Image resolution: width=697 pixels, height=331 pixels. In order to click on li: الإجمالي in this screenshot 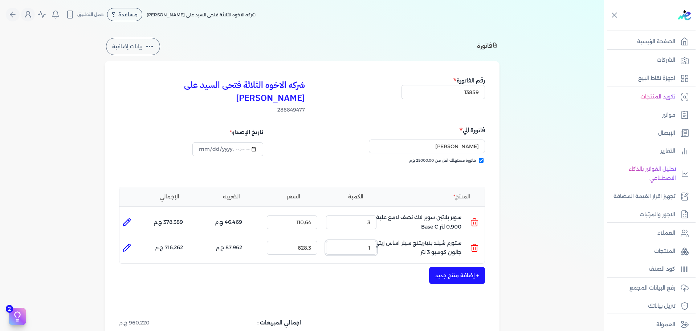, I will do `click(169, 196)`.